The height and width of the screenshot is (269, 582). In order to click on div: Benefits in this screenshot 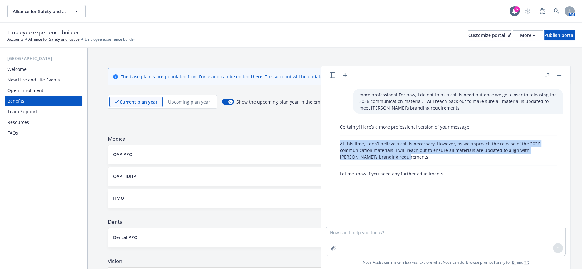, I will do `click(16, 101)`.